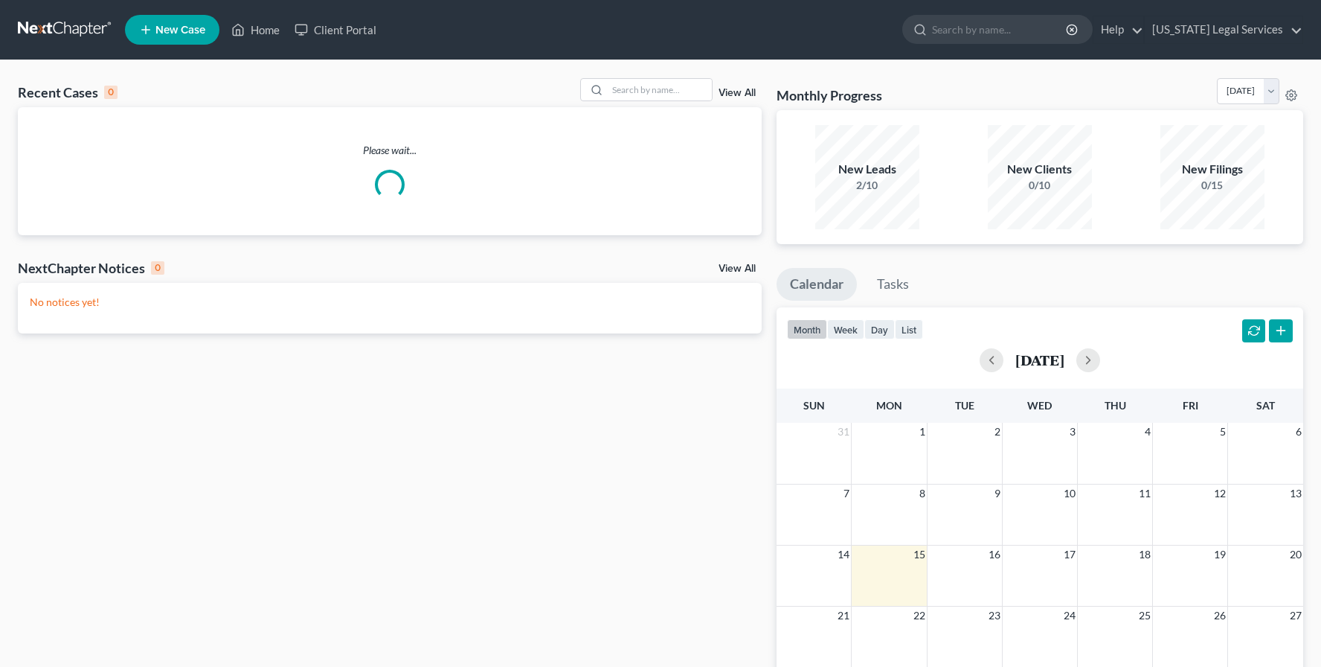 The height and width of the screenshot is (667, 1321). What do you see at coordinates (180, 30) in the screenshot?
I see `span: New Case` at bounding box center [180, 30].